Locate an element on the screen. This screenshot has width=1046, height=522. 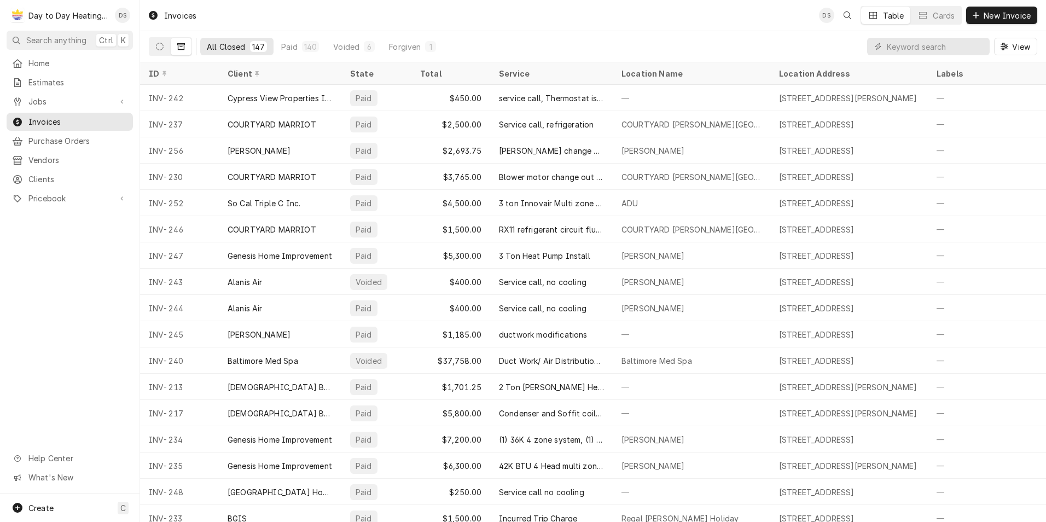
div: Day to Day Heating and Cooling's Avatar is located at coordinates (18, 15).